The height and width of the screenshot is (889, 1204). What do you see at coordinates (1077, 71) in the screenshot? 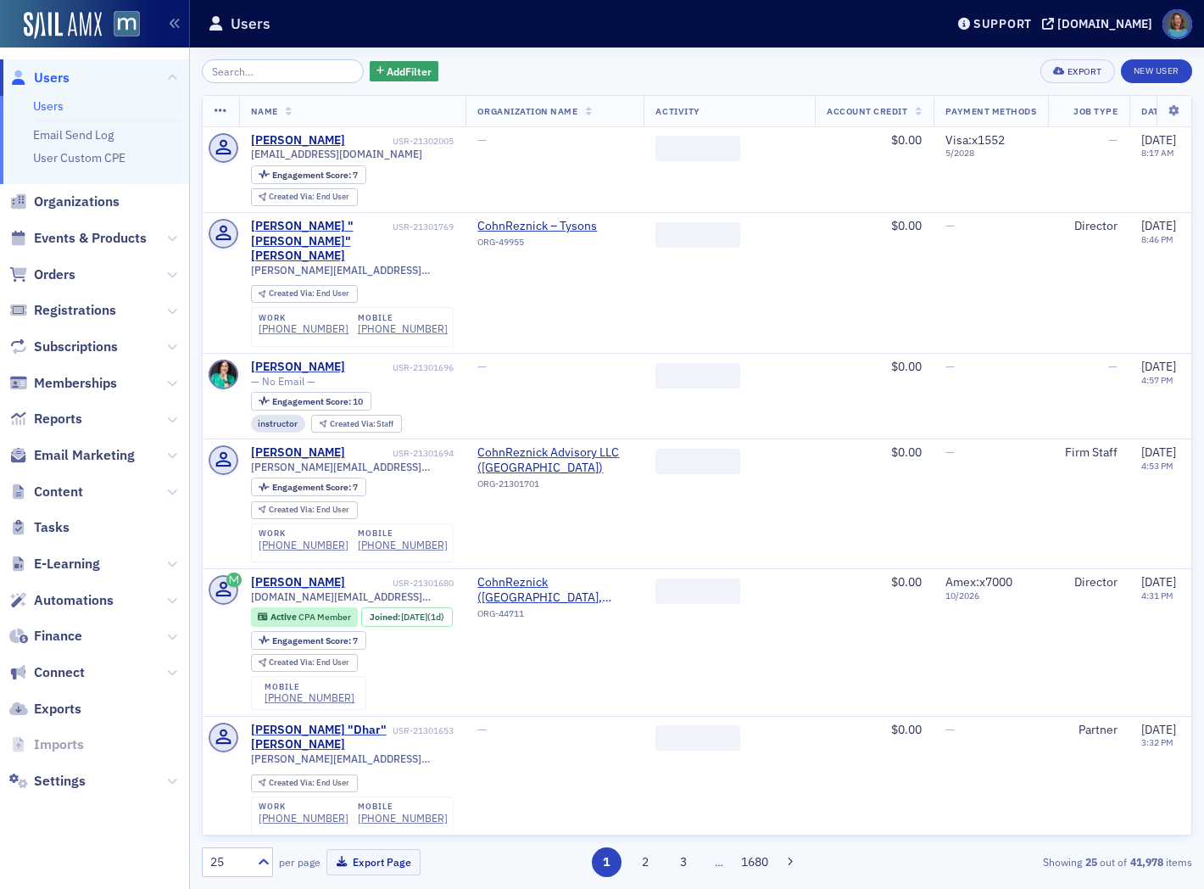
I see `button: Export` at bounding box center [1077, 71].